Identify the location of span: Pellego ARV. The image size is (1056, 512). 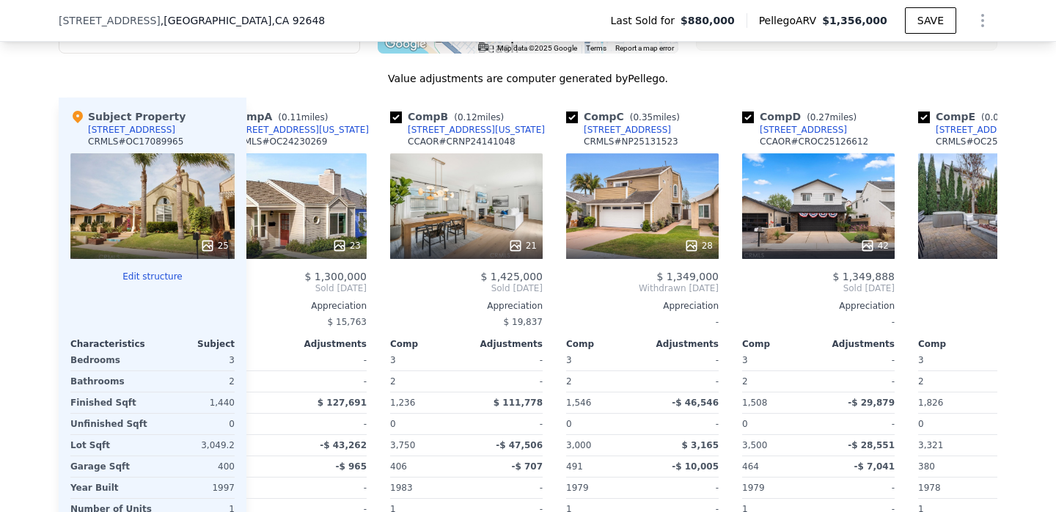
(791, 21).